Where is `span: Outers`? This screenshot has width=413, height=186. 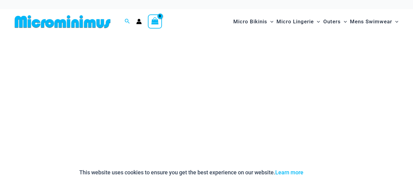 span: Outers is located at coordinates (332, 21).